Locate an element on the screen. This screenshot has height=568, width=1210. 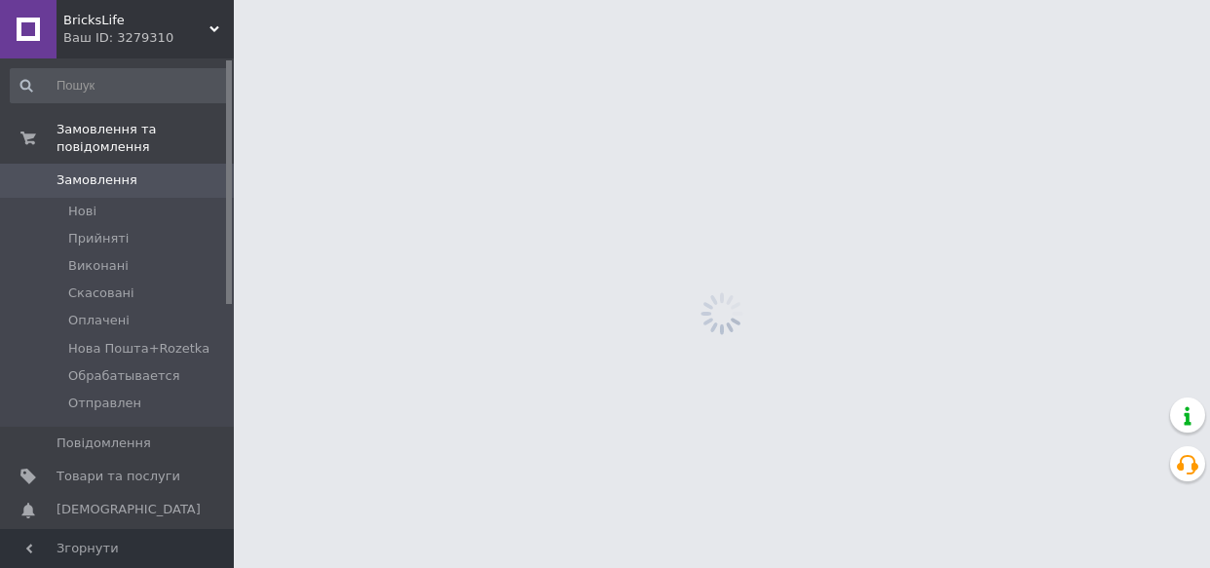
div: Ваш ID: 3279310 is located at coordinates (148, 38).